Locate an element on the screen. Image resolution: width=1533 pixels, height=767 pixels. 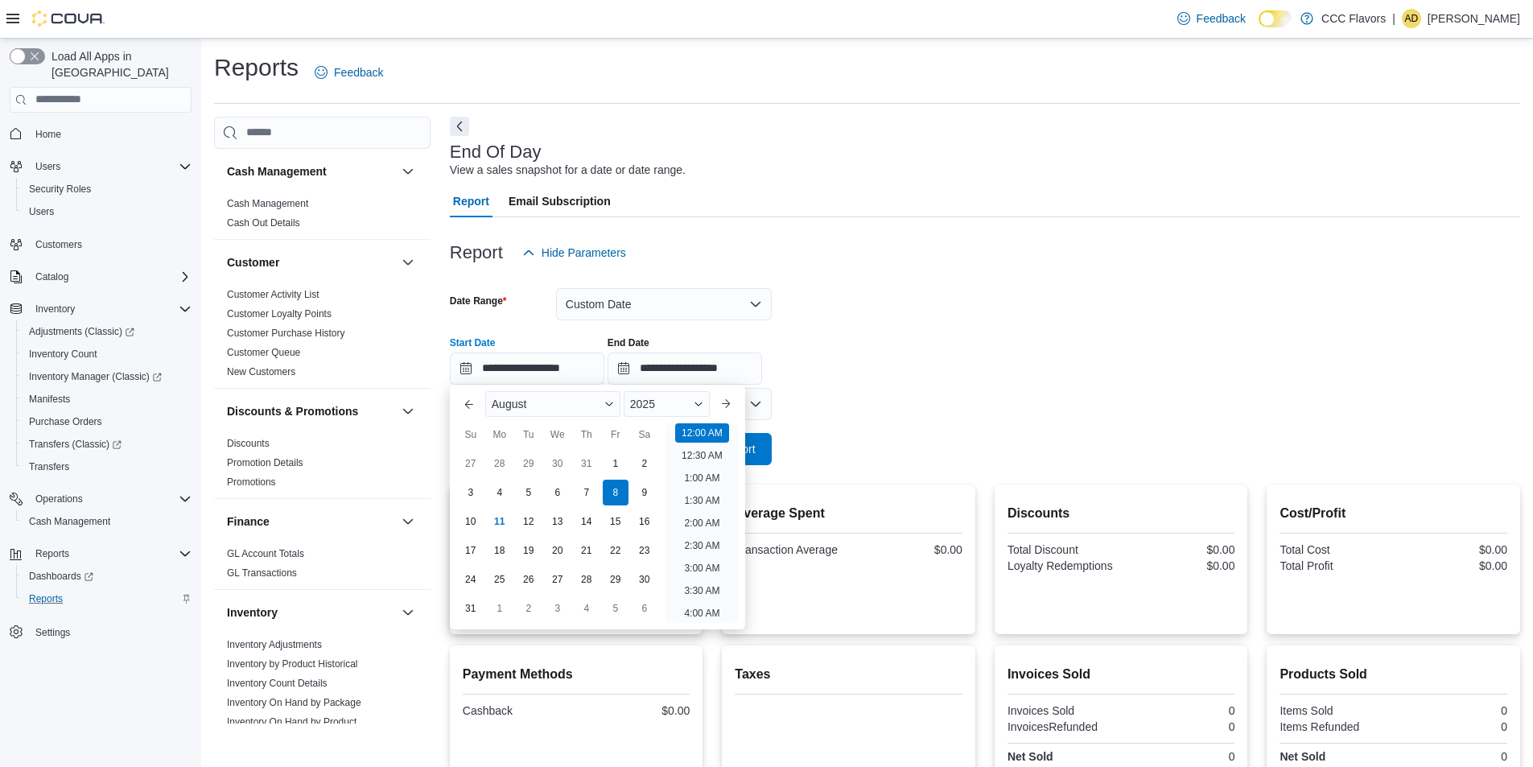
span: August is located at coordinates (509, 404).